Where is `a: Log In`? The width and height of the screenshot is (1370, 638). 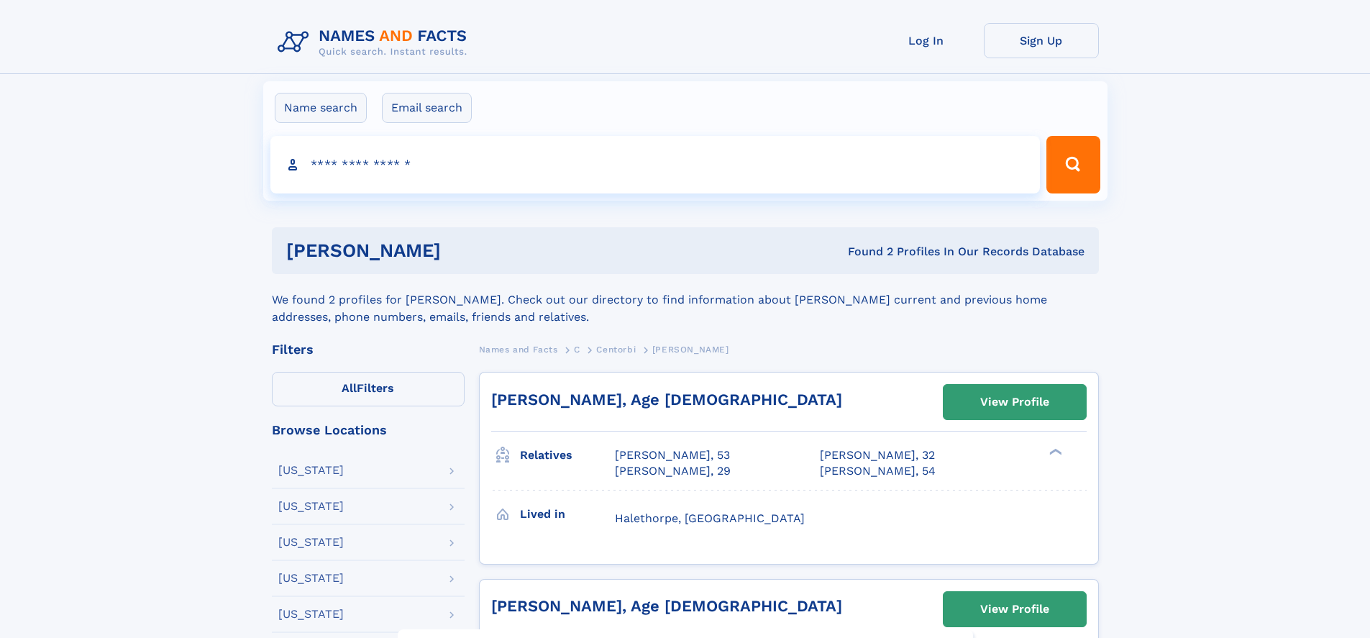 a: Log In is located at coordinates (926, 40).